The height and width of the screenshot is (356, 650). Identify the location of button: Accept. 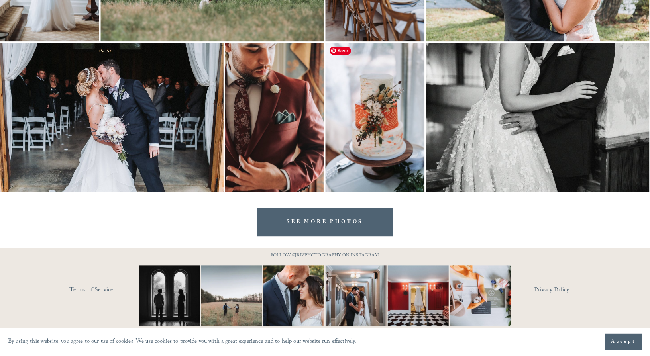
(623, 342).